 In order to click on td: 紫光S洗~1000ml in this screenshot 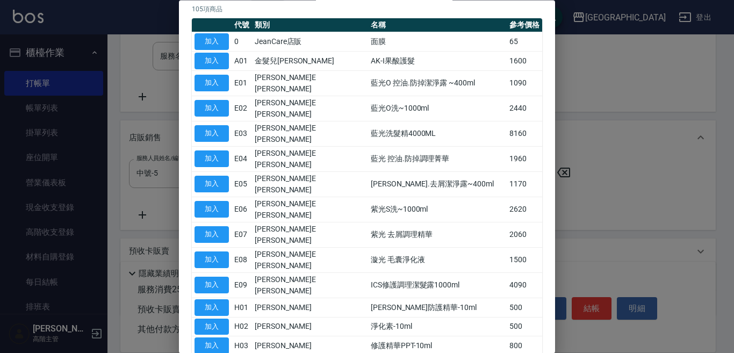, I will do `click(437, 209)`.